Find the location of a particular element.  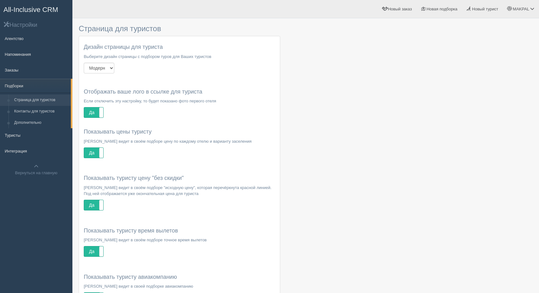

h4: Показывать туристу время вылетов is located at coordinates (179, 231).